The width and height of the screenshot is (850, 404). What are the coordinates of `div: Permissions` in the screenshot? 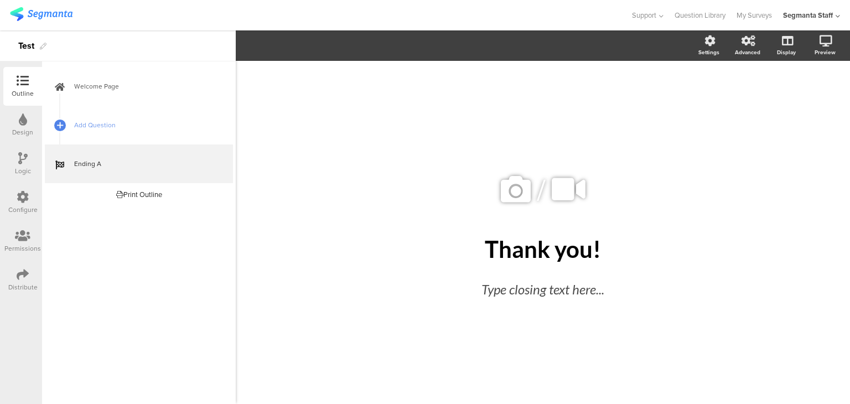 It's located at (23, 248).